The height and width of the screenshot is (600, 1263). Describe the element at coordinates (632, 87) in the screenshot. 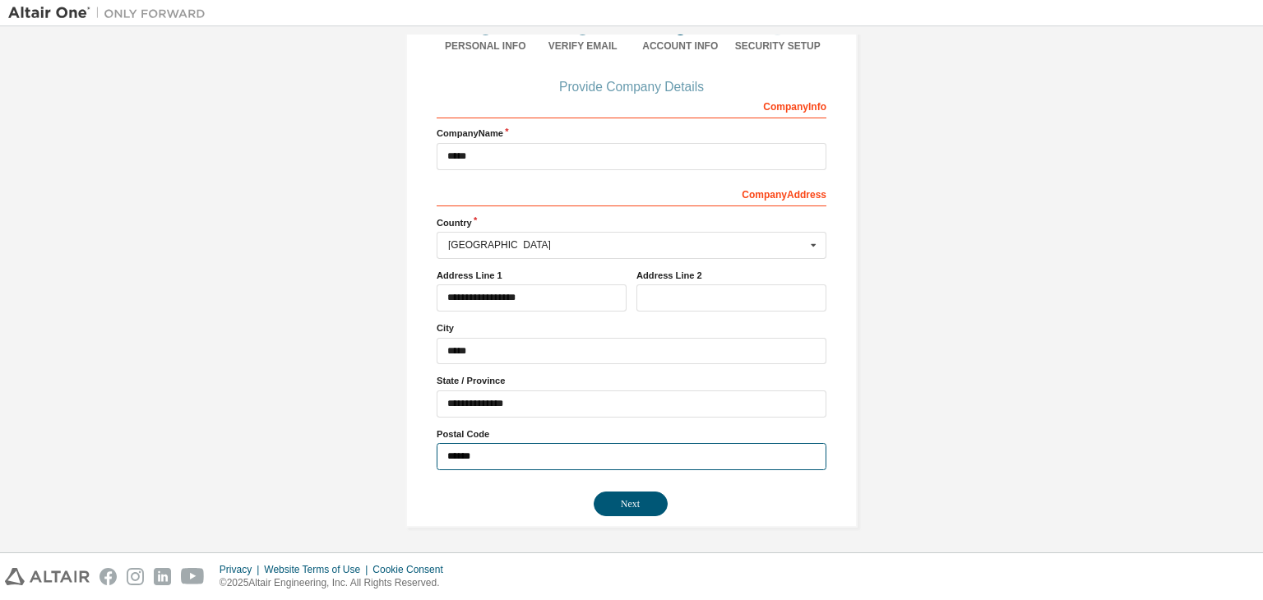

I see `div: Provide Company Details` at that location.